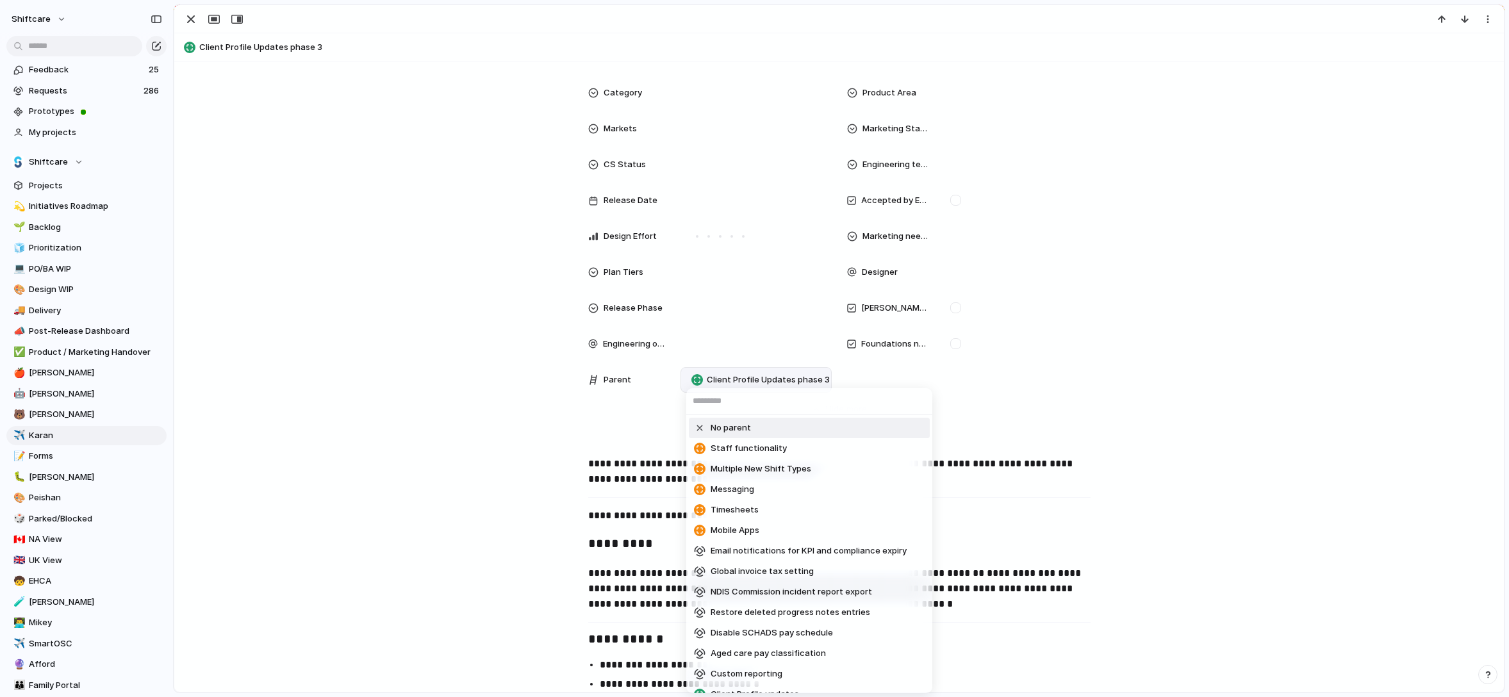  Describe the element at coordinates (809, 551) in the screenshot. I see `span: Email notifications for KPI and compliance expiry` at that location.